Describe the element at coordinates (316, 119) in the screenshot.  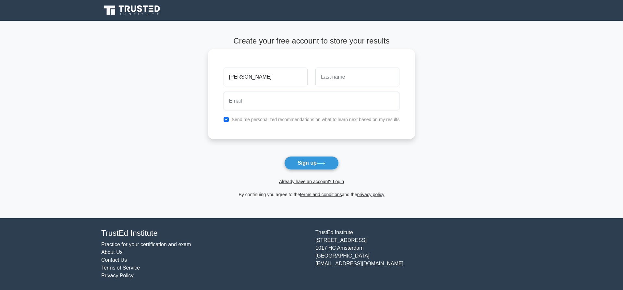
I see `label: Send me personalized recommendations on what to learn next based on my results` at that location.